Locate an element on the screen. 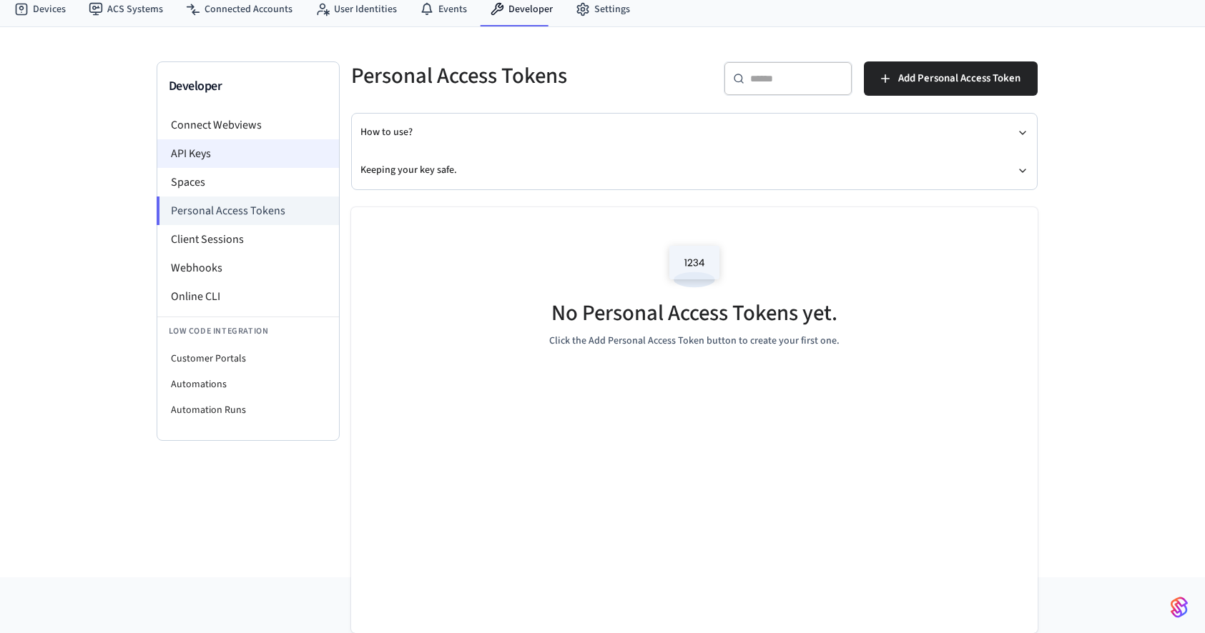 This screenshot has height=633, width=1205. button: How to use? is located at coordinates (694, 132).